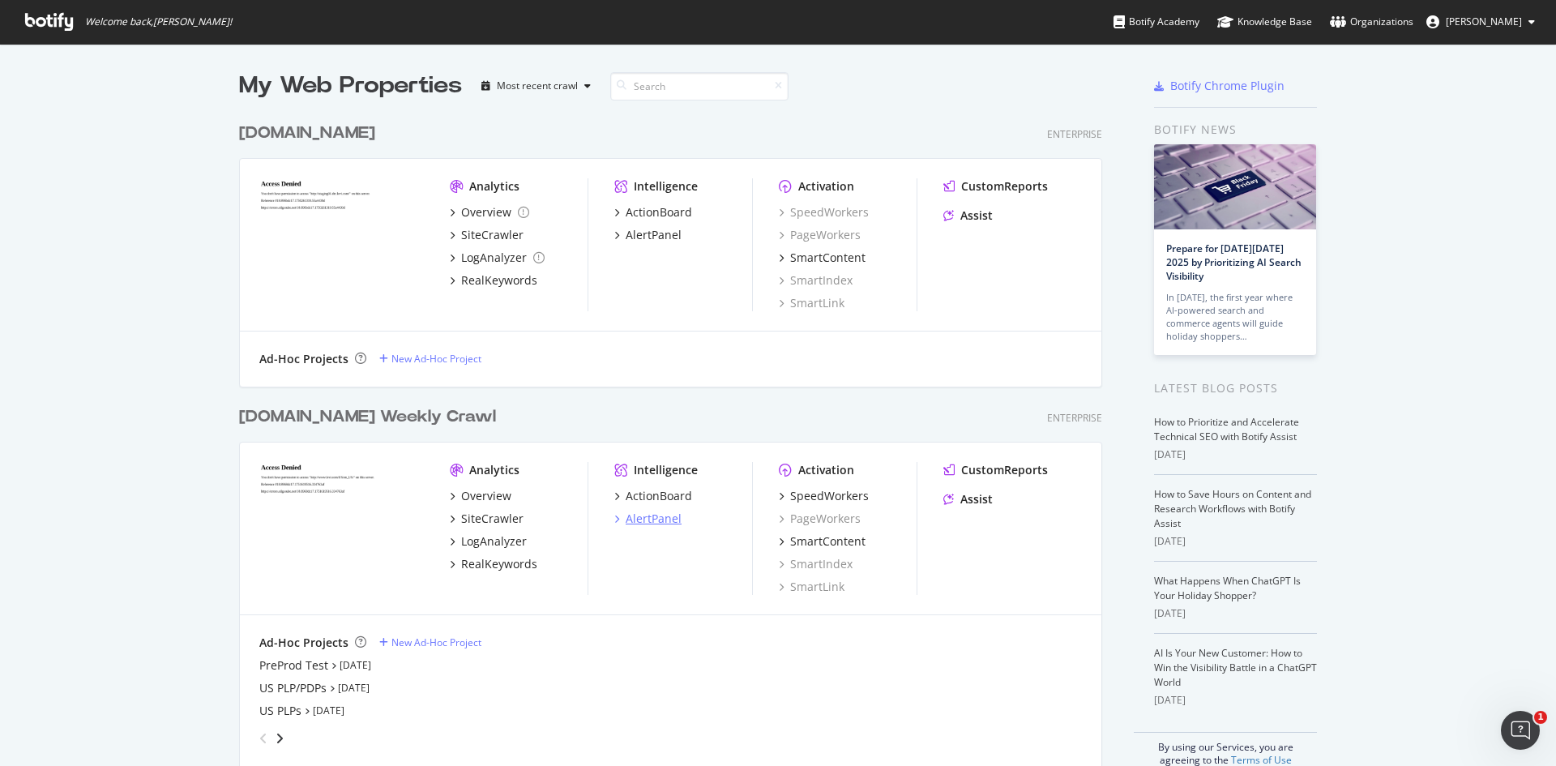 This screenshot has height=766, width=1556. Describe the element at coordinates (699, 86) in the screenshot. I see `input: Search` at that location.